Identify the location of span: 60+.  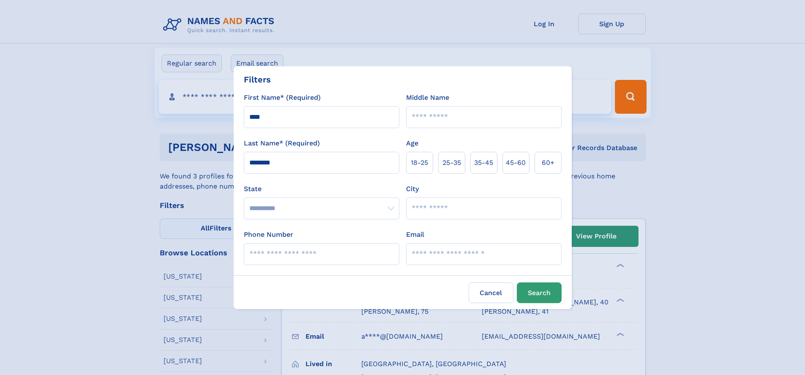
(548, 163).